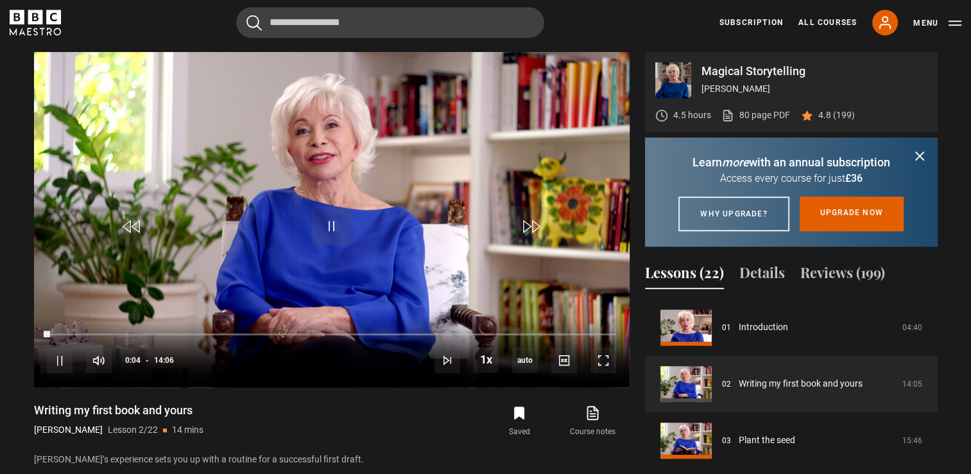 This screenshot has height=474, width=971. I want to click on button: Playback Rate, so click(486, 359).